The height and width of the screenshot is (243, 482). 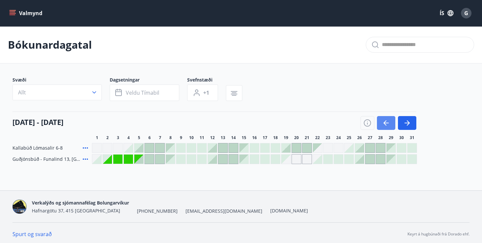 What do you see at coordinates (26, 13) in the screenshot?
I see `button: menu` at bounding box center [26, 13].